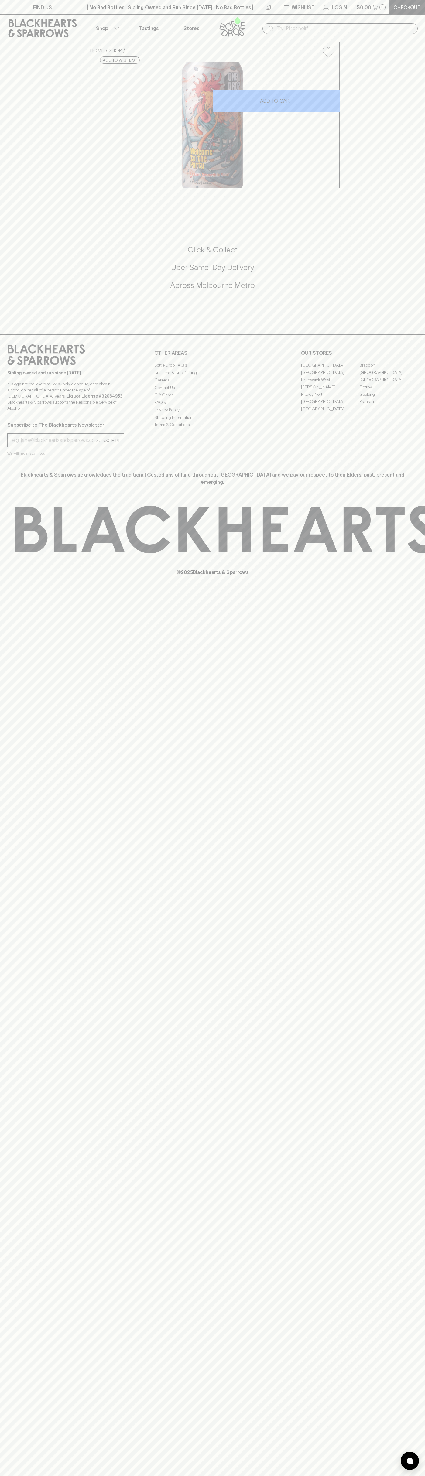  I want to click on a: Tastings, so click(149, 28).